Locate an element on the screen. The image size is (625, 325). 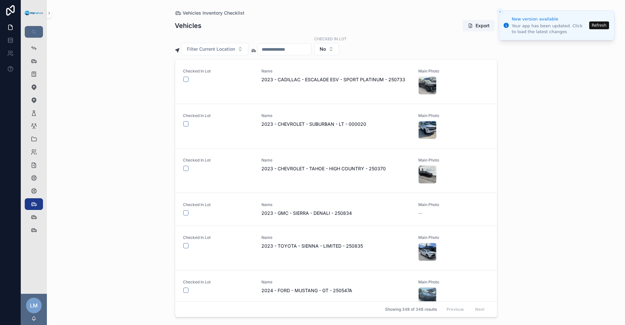
span: 2023 - TOYOTA - SIENNA - LIMITED - 250835 is located at coordinates (336, 246).